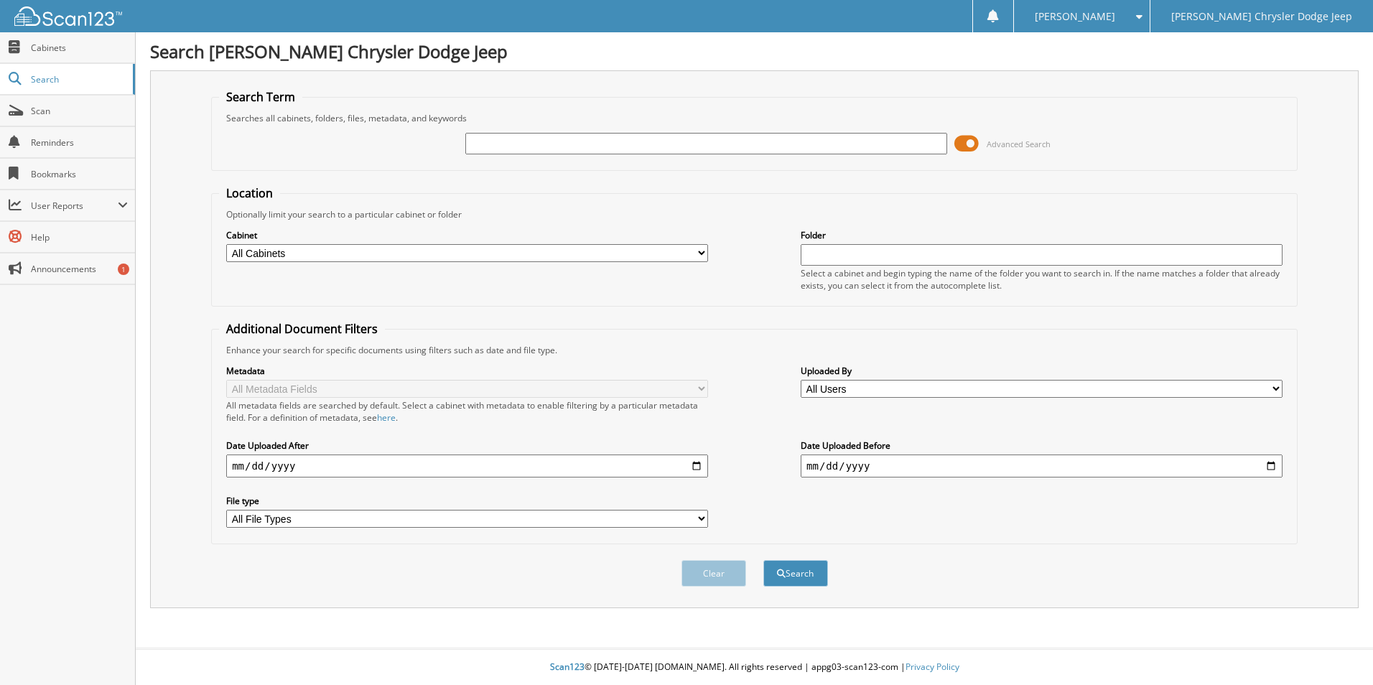 The width and height of the screenshot is (1373, 685). What do you see at coordinates (74, 205) in the screenshot?
I see `span: User Reports` at bounding box center [74, 205].